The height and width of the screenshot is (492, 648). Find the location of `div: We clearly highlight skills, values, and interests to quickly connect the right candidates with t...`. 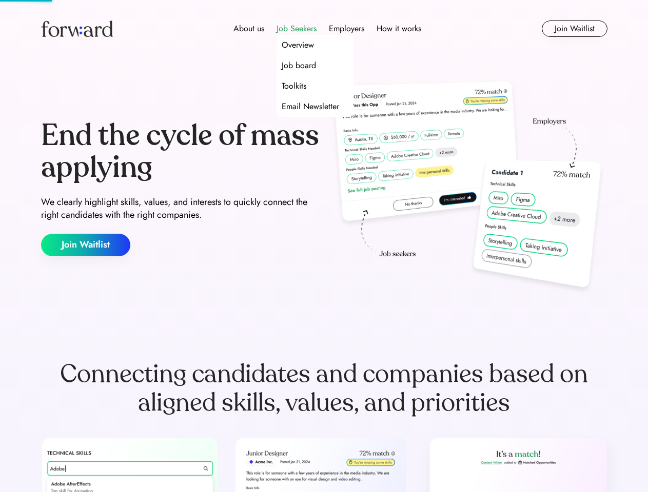

div: We clearly highlight skills, values, and interests to quickly connect the right candidates with t... is located at coordinates (181, 209).